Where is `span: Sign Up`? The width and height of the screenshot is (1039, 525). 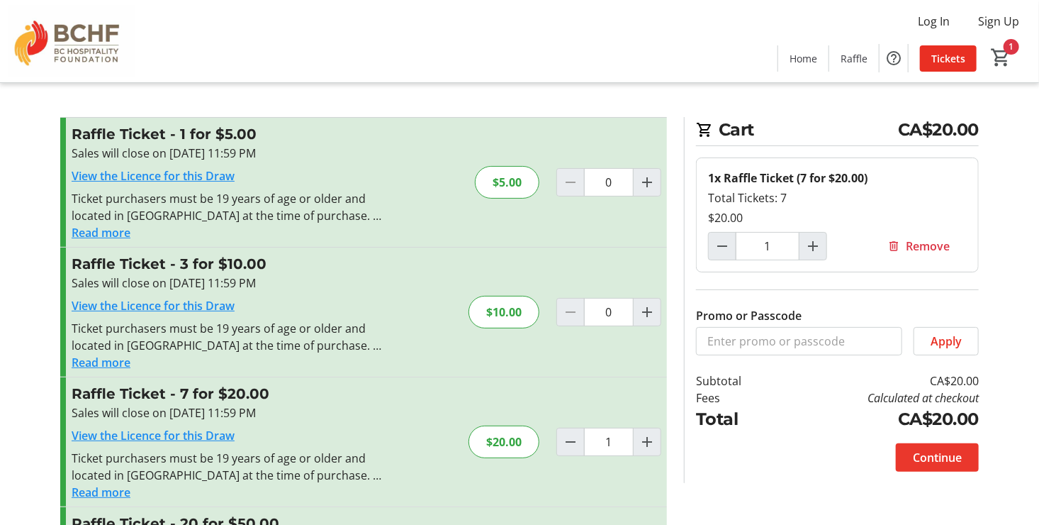 span: Sign Up is located at coordinates (999, 21).